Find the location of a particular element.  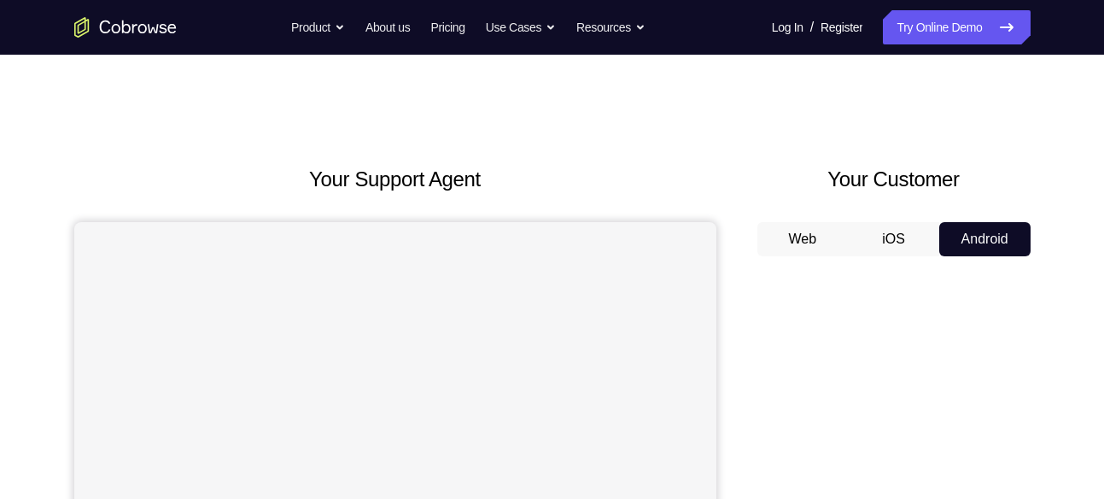

button: Product is located at coordinates (318, 27).